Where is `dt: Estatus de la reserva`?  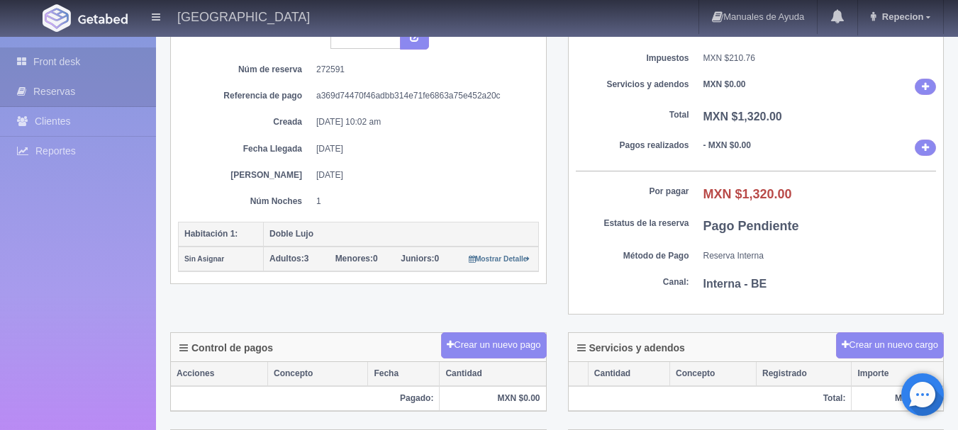
dt: Estatus de la reserva is located at coordinates (632, 223).